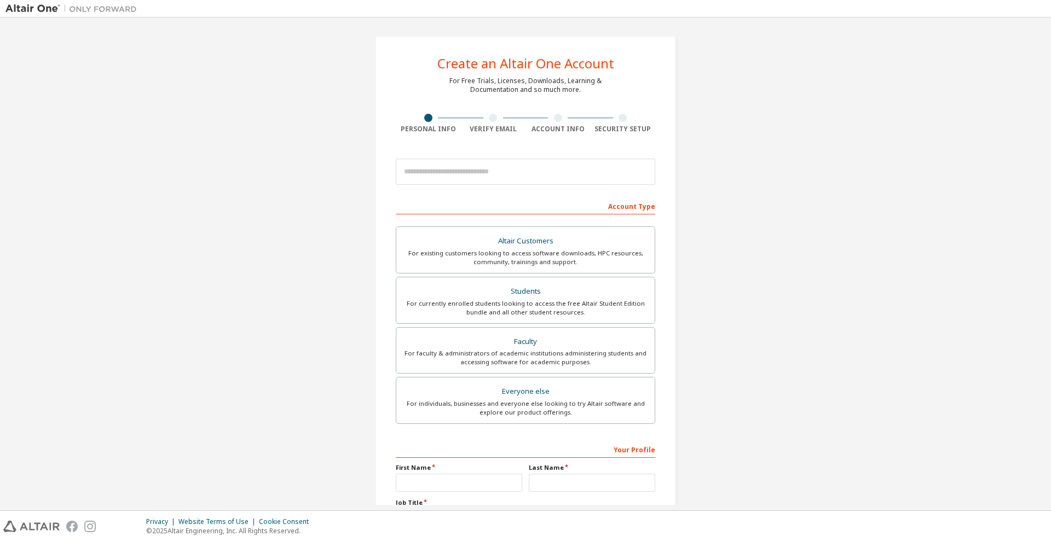 The width and height of the screenshot is (1051, 542). What do you see at coordinates (526, 63) in the screenshot?
I see `div: Create an Altair One Account` at bounding box center [526, 63].